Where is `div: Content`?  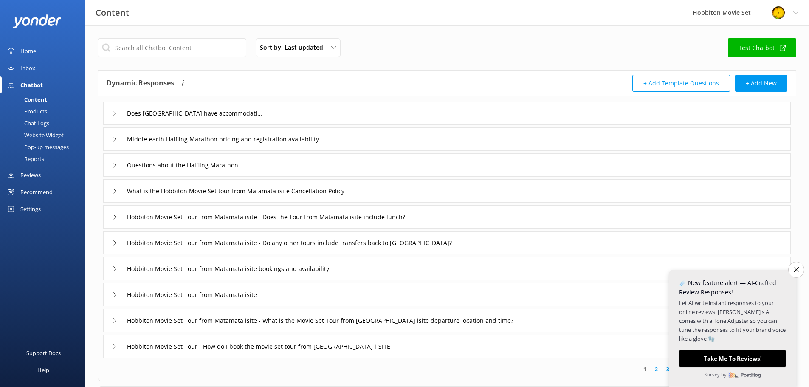 div: Content is located at coordinates (26, 99).